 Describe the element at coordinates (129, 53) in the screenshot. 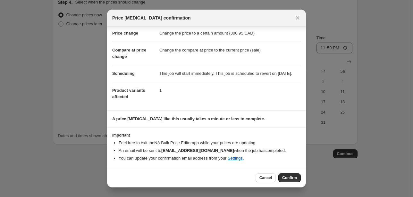

I see `span: Compare at price change` at that location.